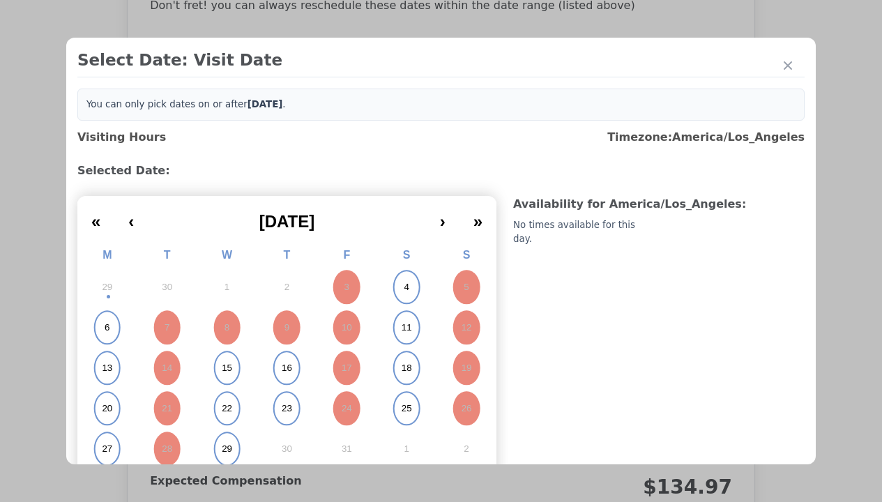  I want to click on abbr: October 22, 2025, so click(227, 409).